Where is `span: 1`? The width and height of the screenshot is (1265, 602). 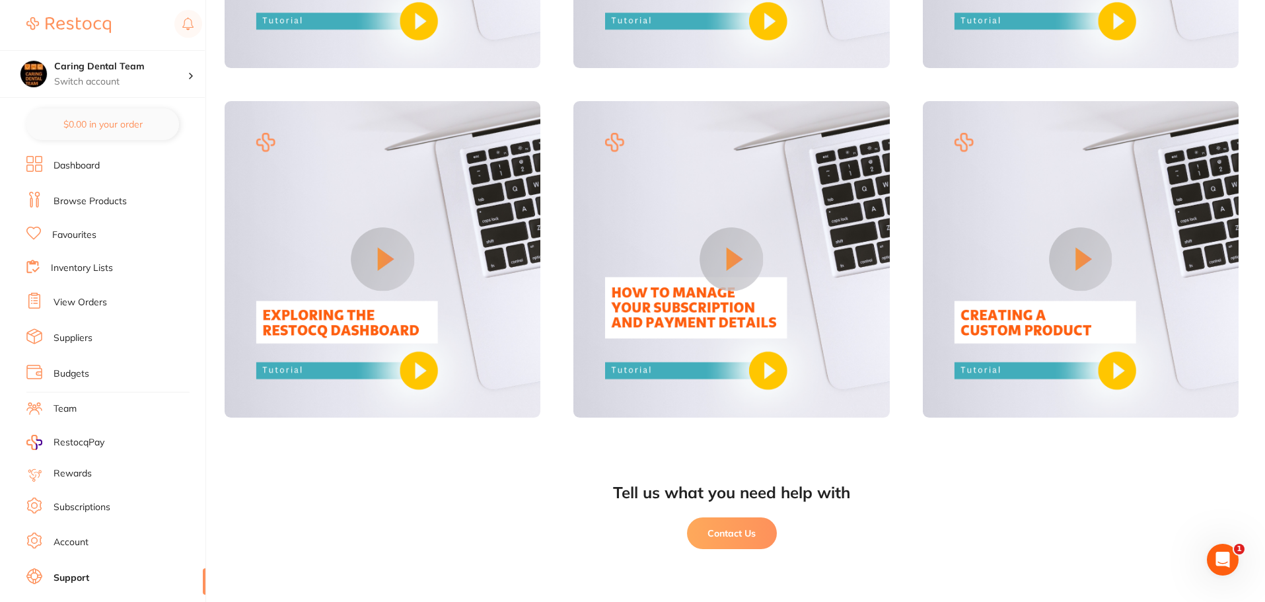
span: 1 is located at coordinates (1239, 549).